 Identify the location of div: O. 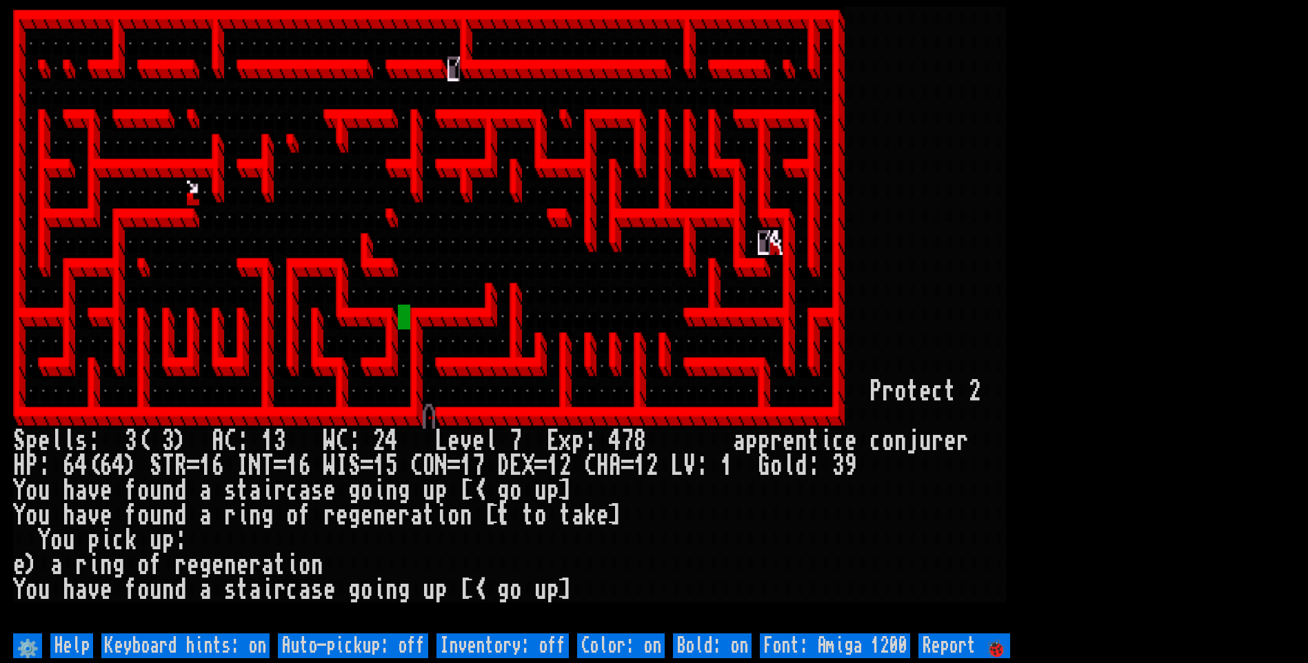
(429, 466).